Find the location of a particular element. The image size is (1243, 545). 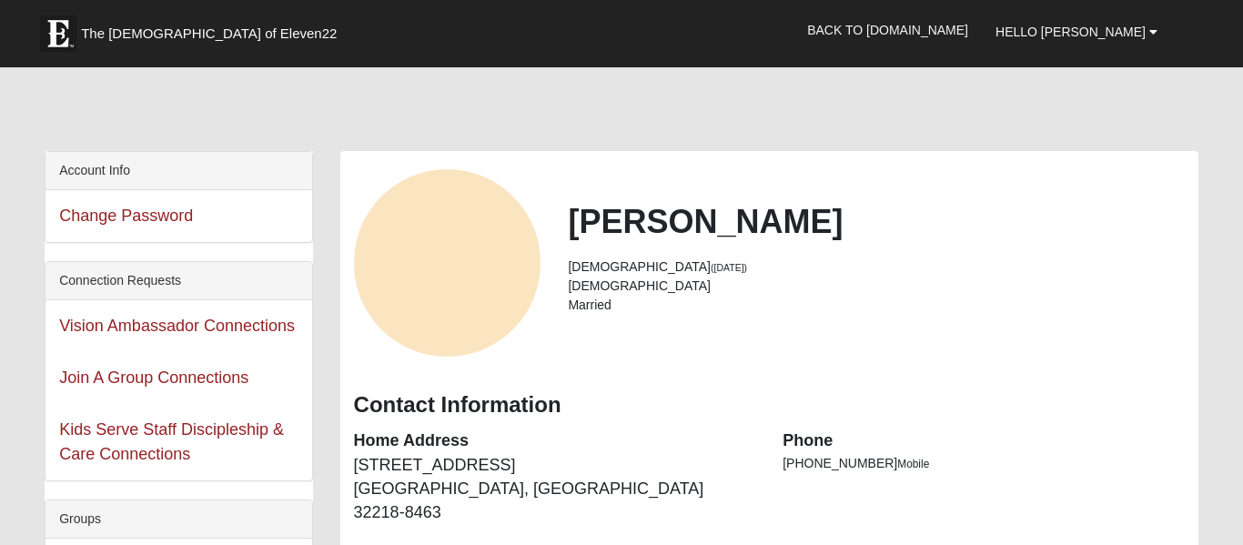

li: Married is located at coordinates (875, 305).